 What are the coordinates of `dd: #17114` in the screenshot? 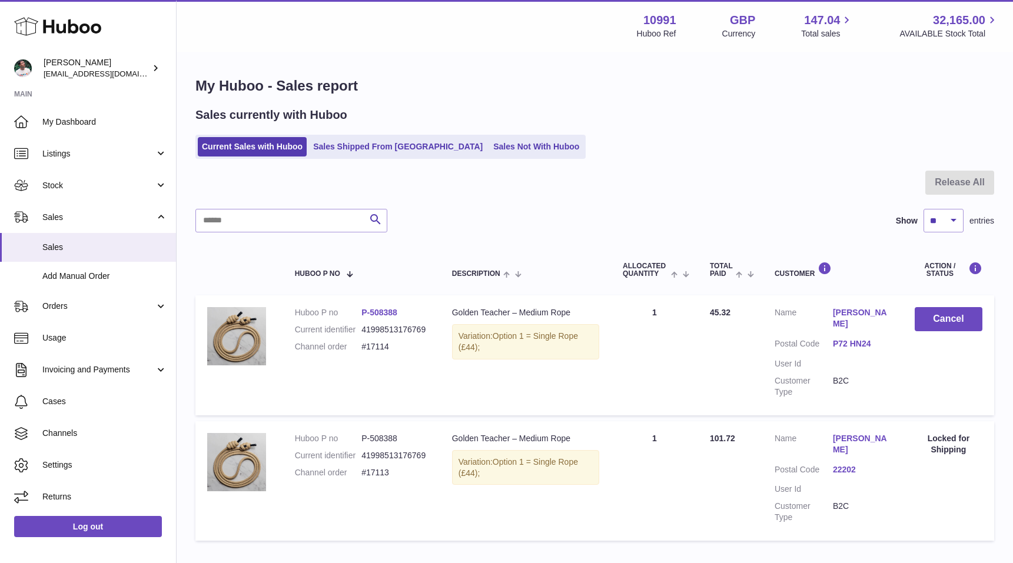 It's located at (395, 347).